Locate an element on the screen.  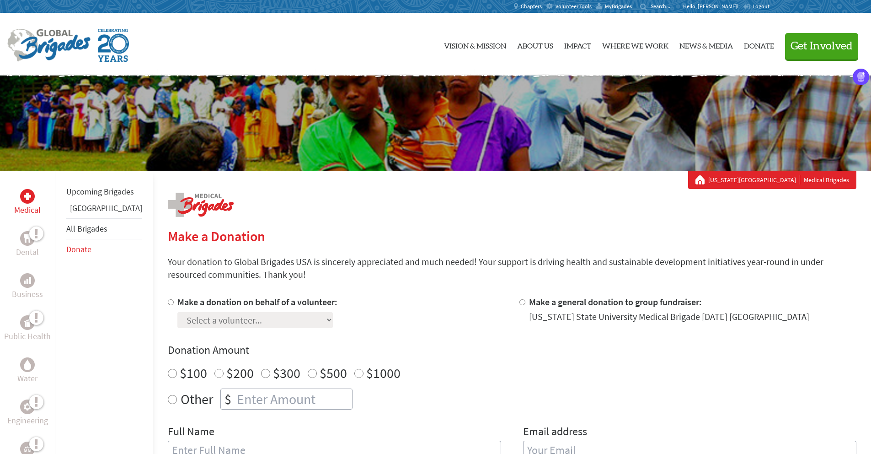
a: Public HealthPublic Health is located at coordinates (27, 329).